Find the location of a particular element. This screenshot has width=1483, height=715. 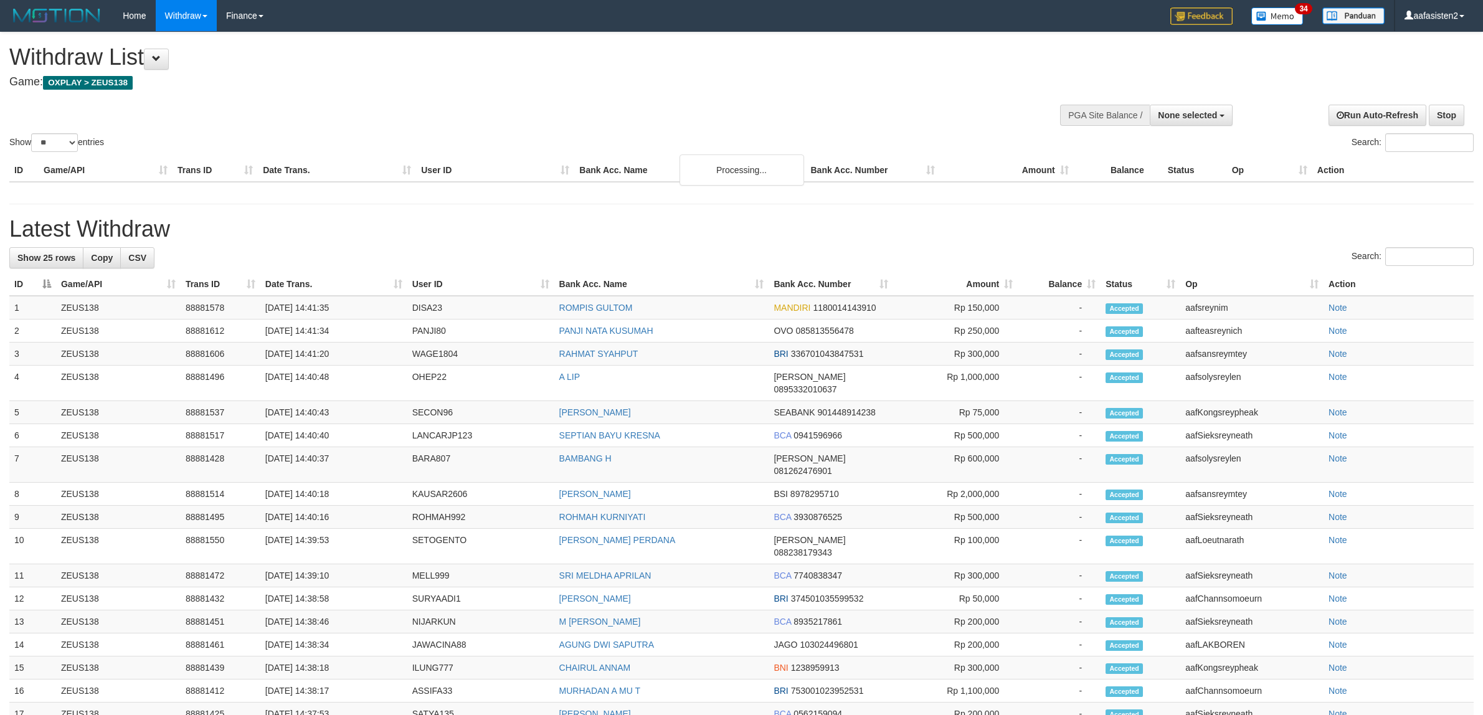

th: Bank Acc. Number is located at coordinates (872, 170).